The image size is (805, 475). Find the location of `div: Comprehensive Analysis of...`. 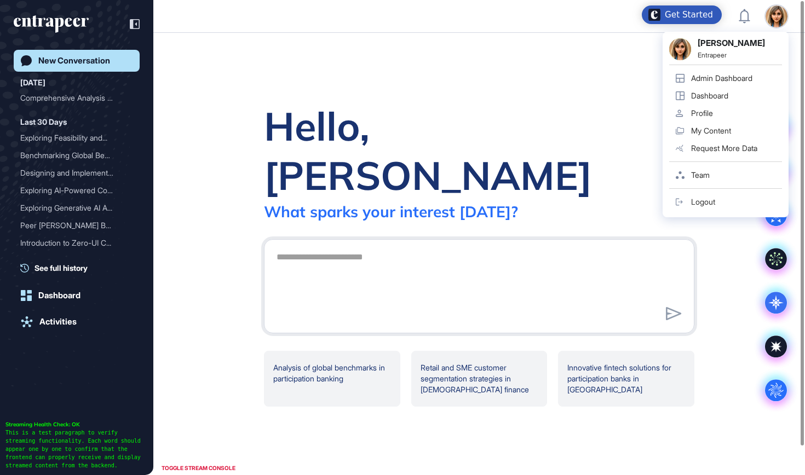

div: Comprehensive Analysis of... is located at coordinates (72, 98).